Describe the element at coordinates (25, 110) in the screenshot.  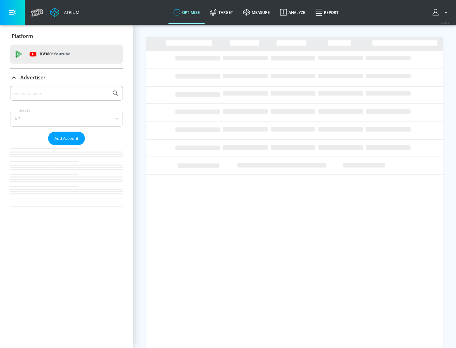
I see `label: Sort By` at that location.